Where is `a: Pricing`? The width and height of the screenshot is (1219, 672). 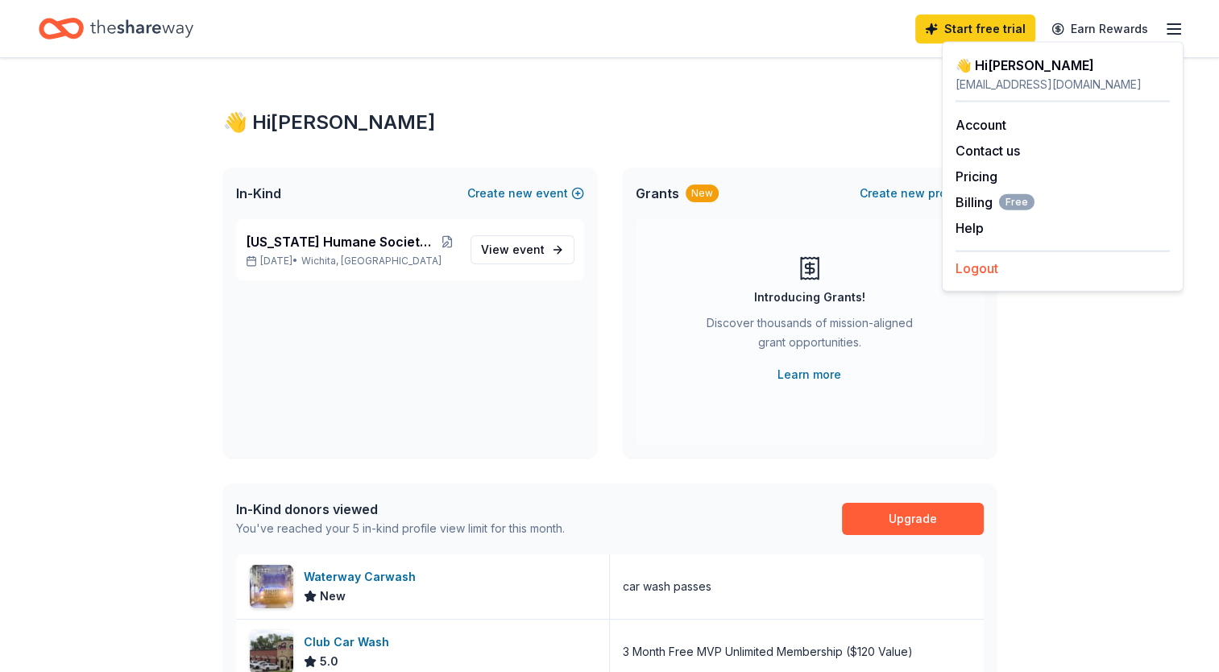
a: Pricing is located at coordinates (976, 176).